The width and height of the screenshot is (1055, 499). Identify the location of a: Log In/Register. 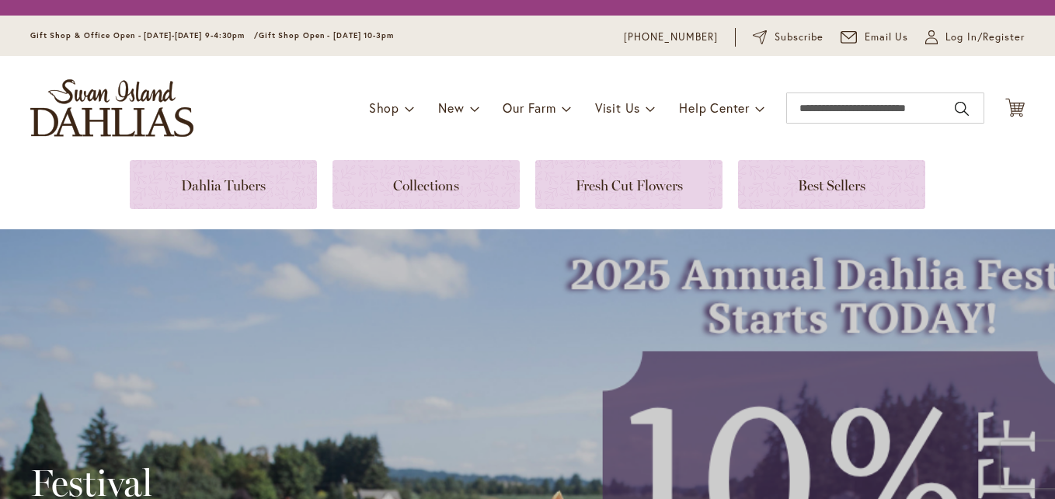
(975, 37).